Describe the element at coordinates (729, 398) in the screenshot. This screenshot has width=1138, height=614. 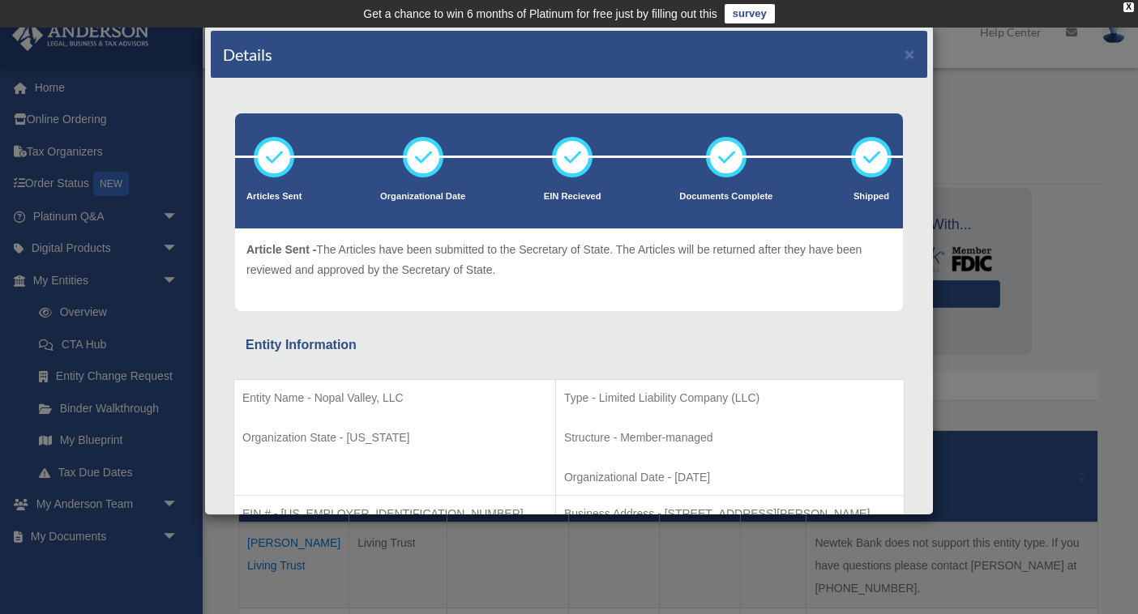
I see `p: Type - Limited Liability Company (LLC)` at that location.